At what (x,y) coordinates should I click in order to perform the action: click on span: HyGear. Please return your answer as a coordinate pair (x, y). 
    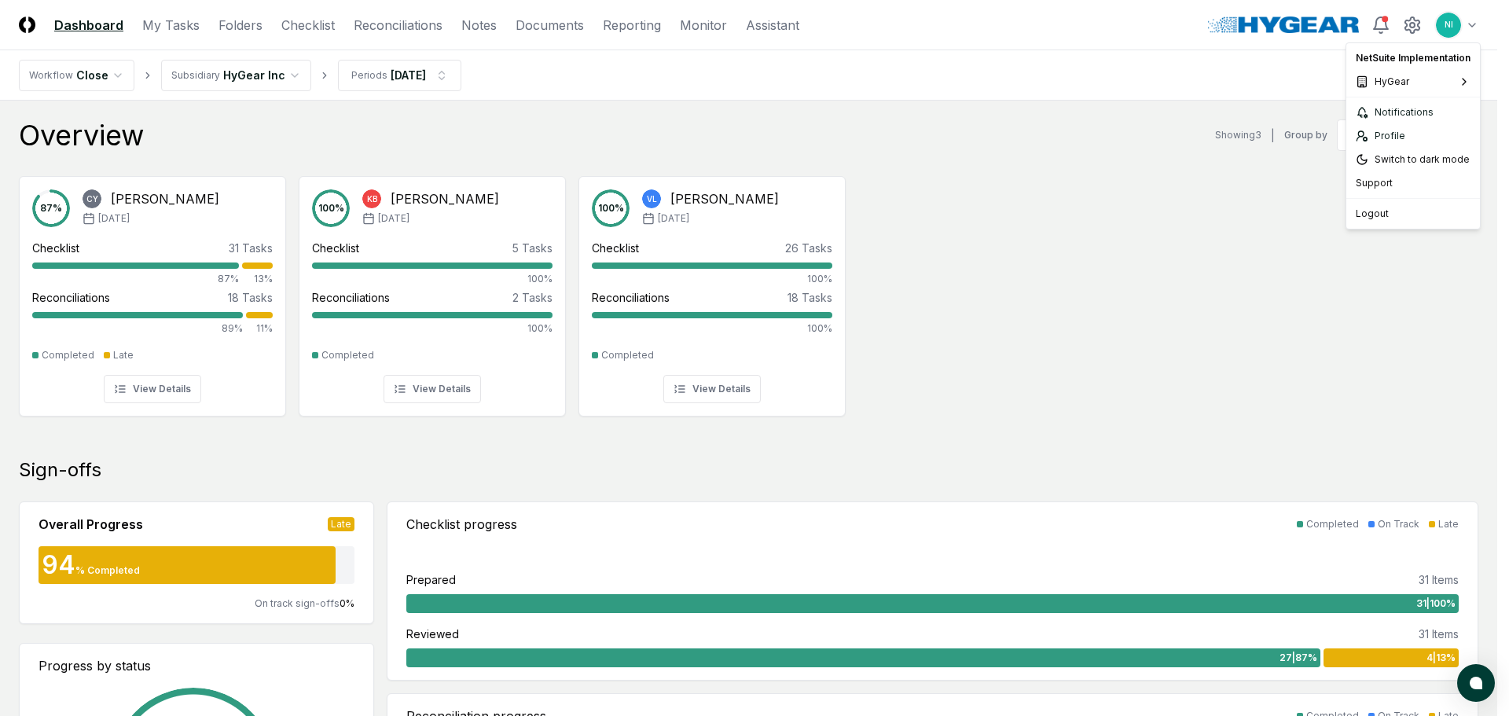
    Looking at the image, I should click on (1392, 82).